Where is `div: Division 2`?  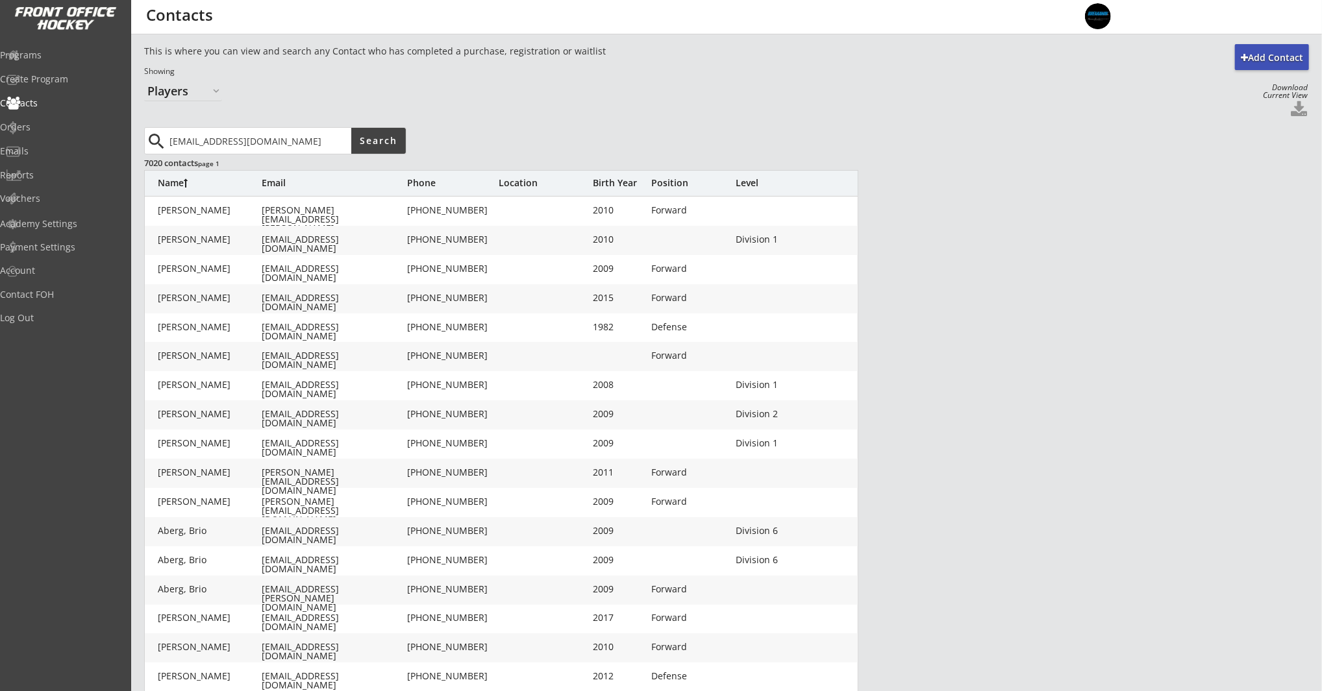 div: Division 2 is located at coordinates (775, 414).